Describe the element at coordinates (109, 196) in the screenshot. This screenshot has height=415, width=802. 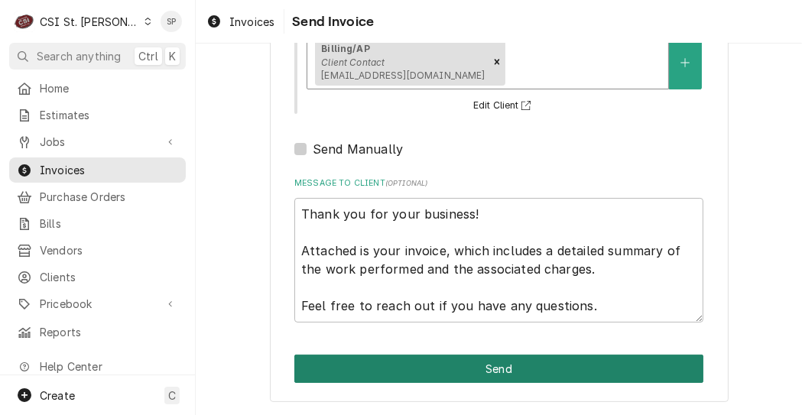
I see `span: Purchase Orders` at that location.